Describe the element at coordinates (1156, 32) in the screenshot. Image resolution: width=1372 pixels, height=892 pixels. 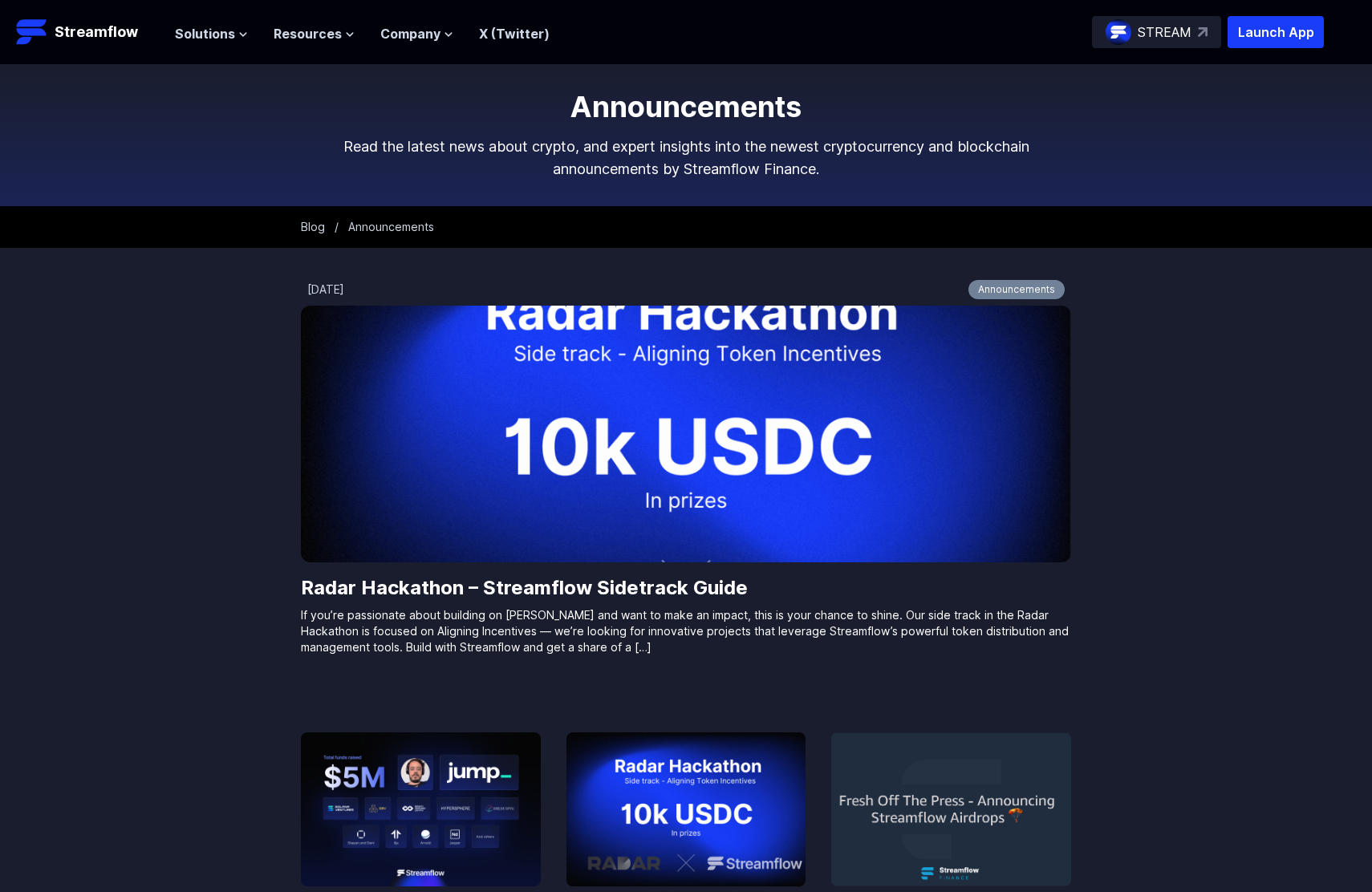
I see `a: STREAM` at that location.